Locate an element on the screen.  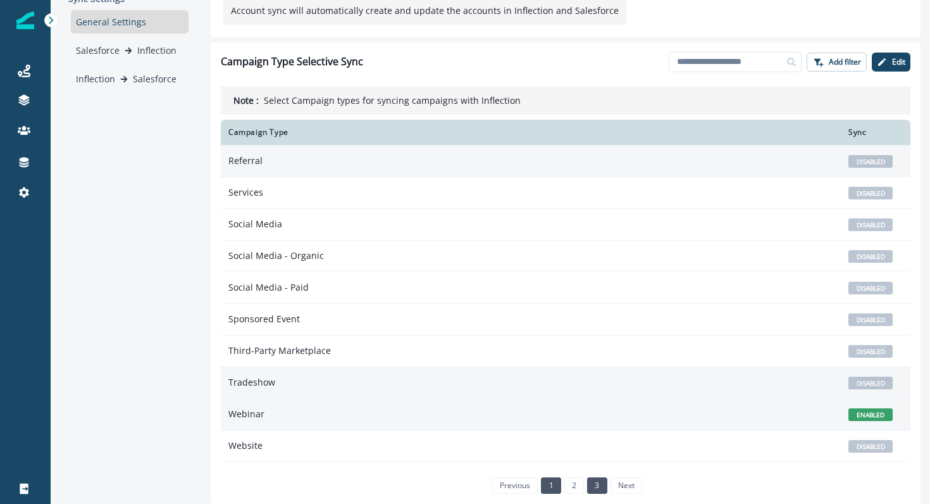
td: Services is located at coordinates (531, 192).